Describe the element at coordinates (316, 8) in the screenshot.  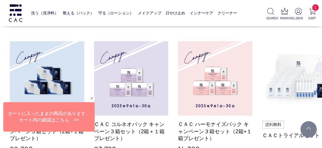
I see `span: 1` at that location.